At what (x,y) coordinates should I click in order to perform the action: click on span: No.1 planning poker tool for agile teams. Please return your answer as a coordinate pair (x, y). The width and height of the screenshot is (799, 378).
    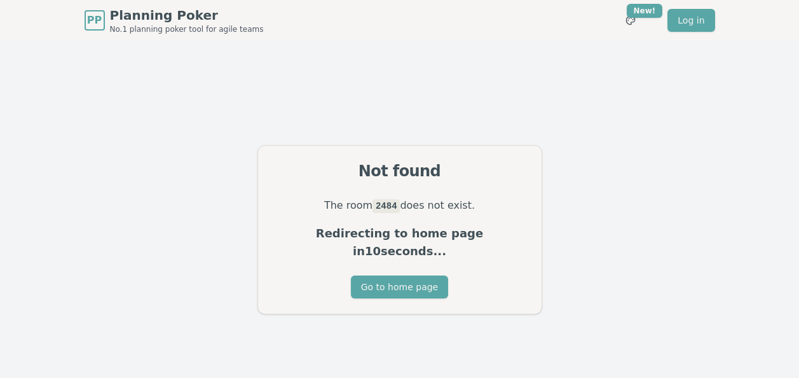
    Looking at the image, I should click on (187, 29).